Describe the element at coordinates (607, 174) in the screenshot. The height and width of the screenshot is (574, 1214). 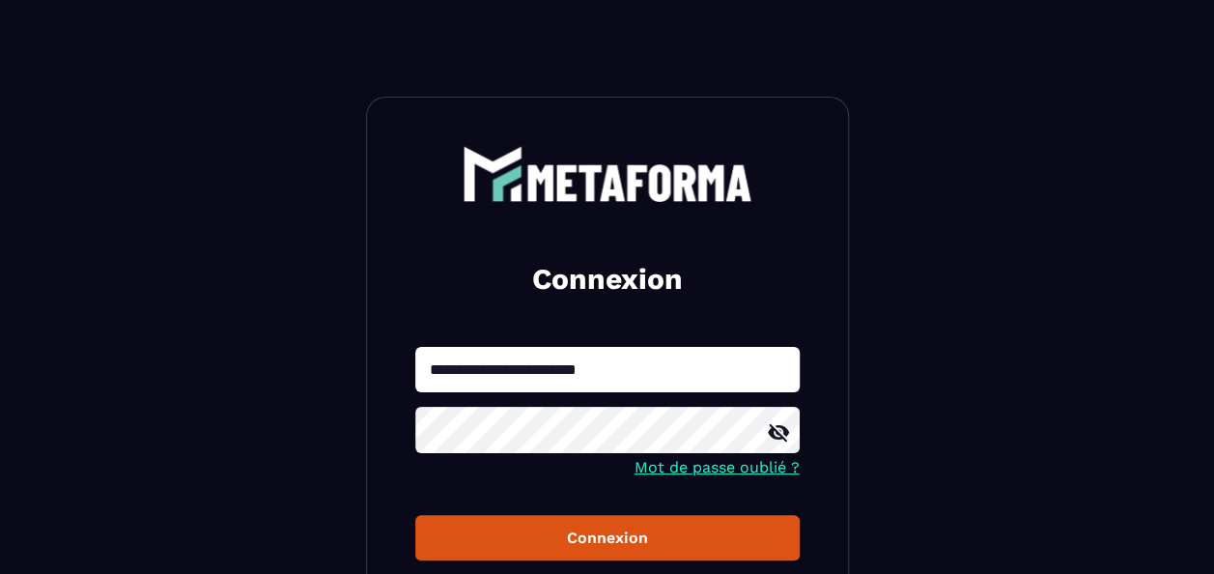
I see `a: logo` at that location.